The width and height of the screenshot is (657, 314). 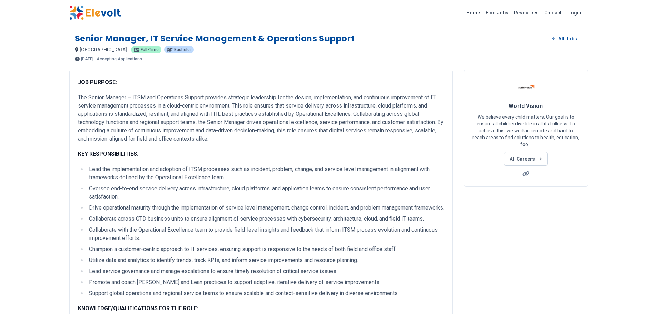 What do you see at coordinates (261, 118) in the screenshot?
I see `p: The Senior Manager – ITSM and Operations Support provides strategic leadership for the design, im...` at bounding box center [261, 118].